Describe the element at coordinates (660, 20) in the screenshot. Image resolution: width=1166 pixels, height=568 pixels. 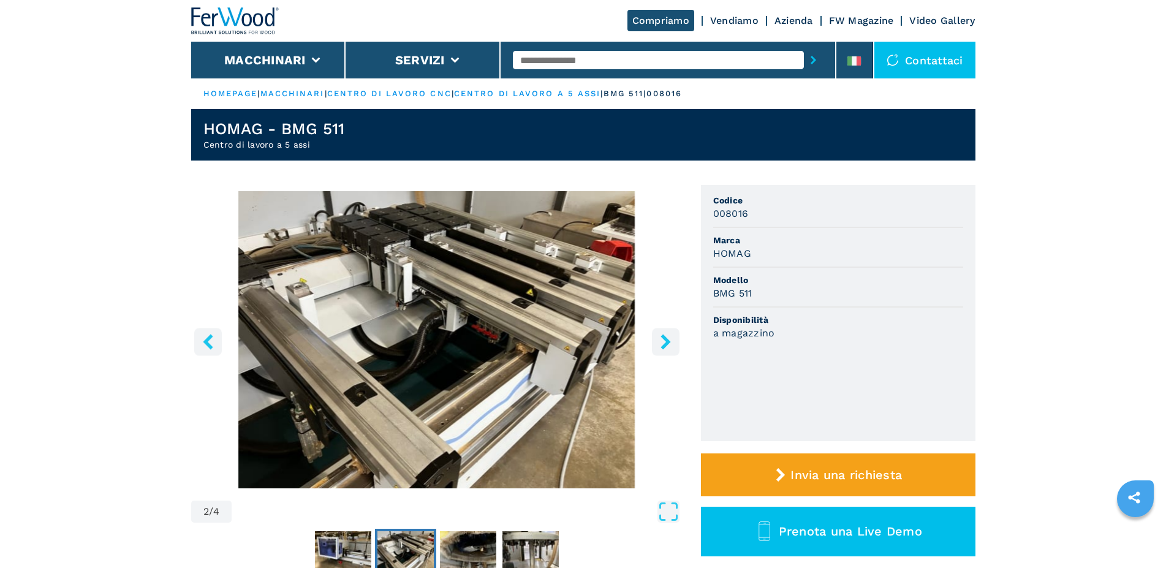
I see `a: Compriamo` at that location.